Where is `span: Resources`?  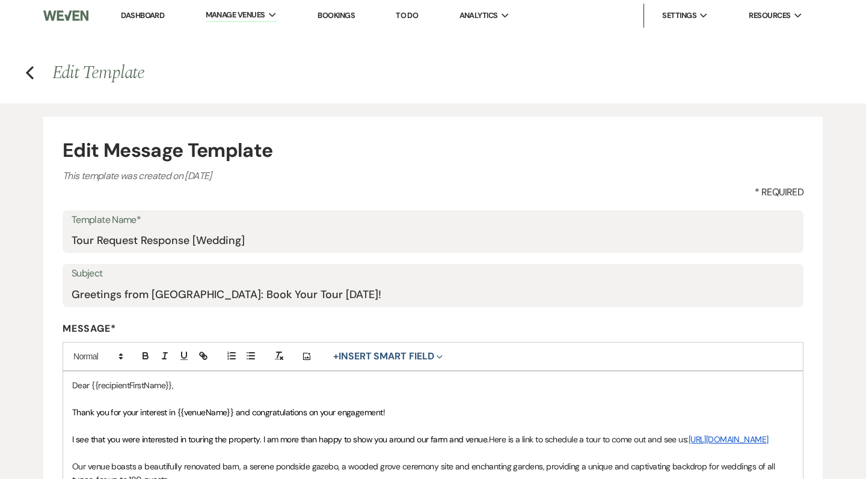 span: Resources is located at coordinates (769, 16).